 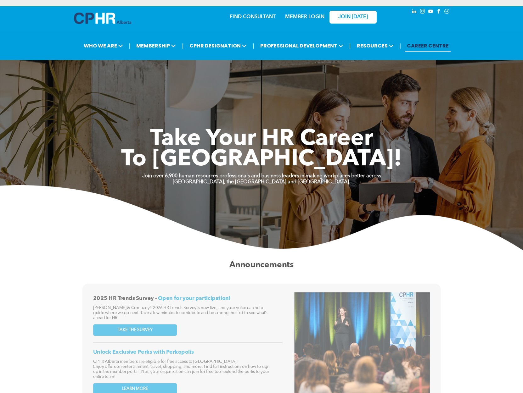 What do you see at coordinates (305, 17) in the screenshot?
I see `a: MEMBER LOGIN` at bounding box center [305, 17].